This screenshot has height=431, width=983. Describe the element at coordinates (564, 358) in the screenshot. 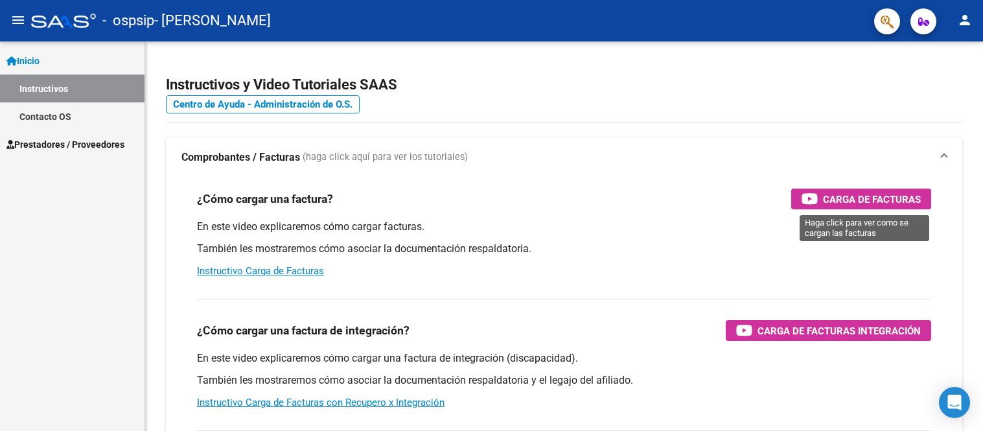

I see `p: En este video explicaremos cómo cargar una factura de integración (discapacidad).` at that location.